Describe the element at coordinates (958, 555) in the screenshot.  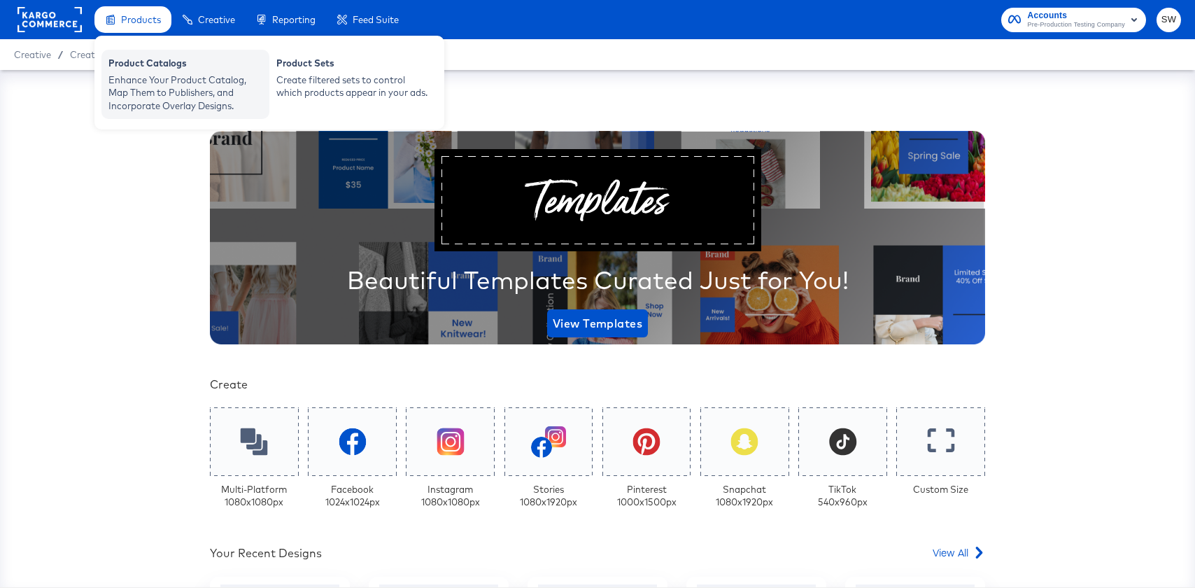
I see `a: View All` at that location.